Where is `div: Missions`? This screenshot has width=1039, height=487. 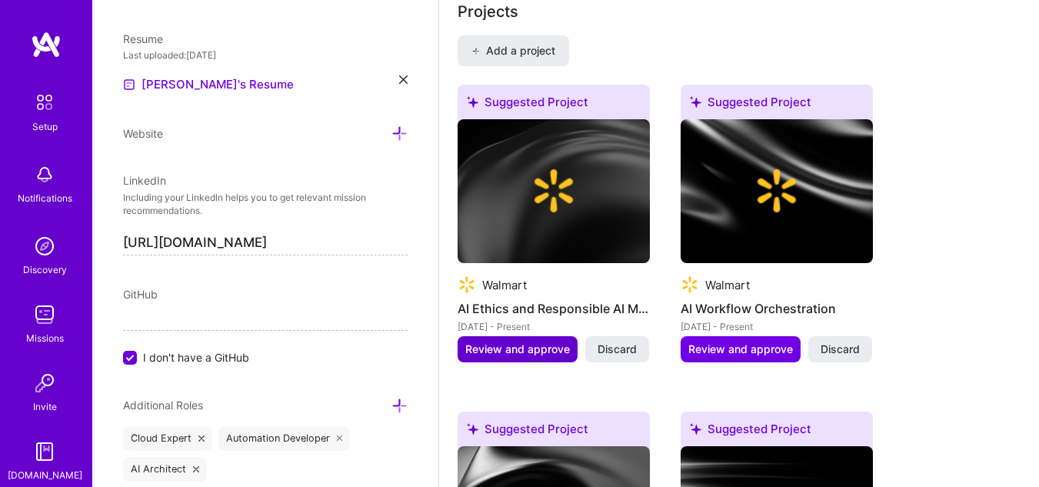
div: Missions is located at coordinates (45, 338).